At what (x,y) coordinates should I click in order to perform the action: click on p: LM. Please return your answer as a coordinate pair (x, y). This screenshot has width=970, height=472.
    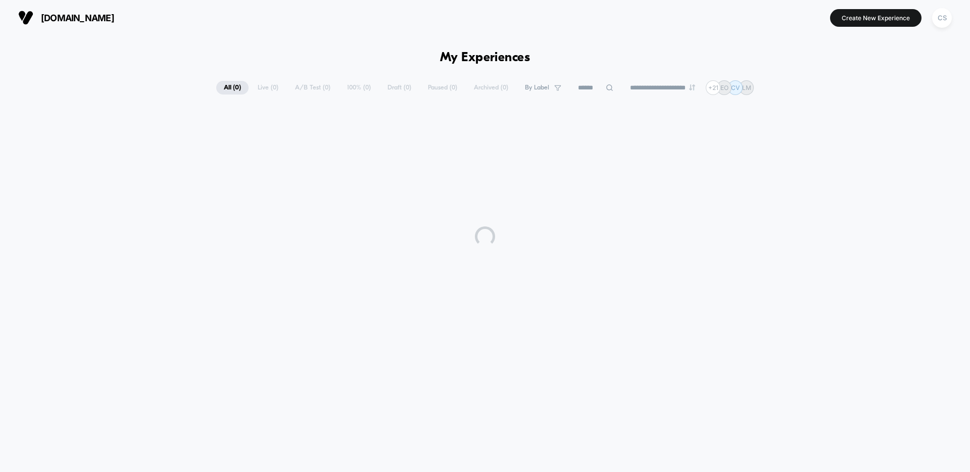
    Looking at the image, I should click on (746, 87).